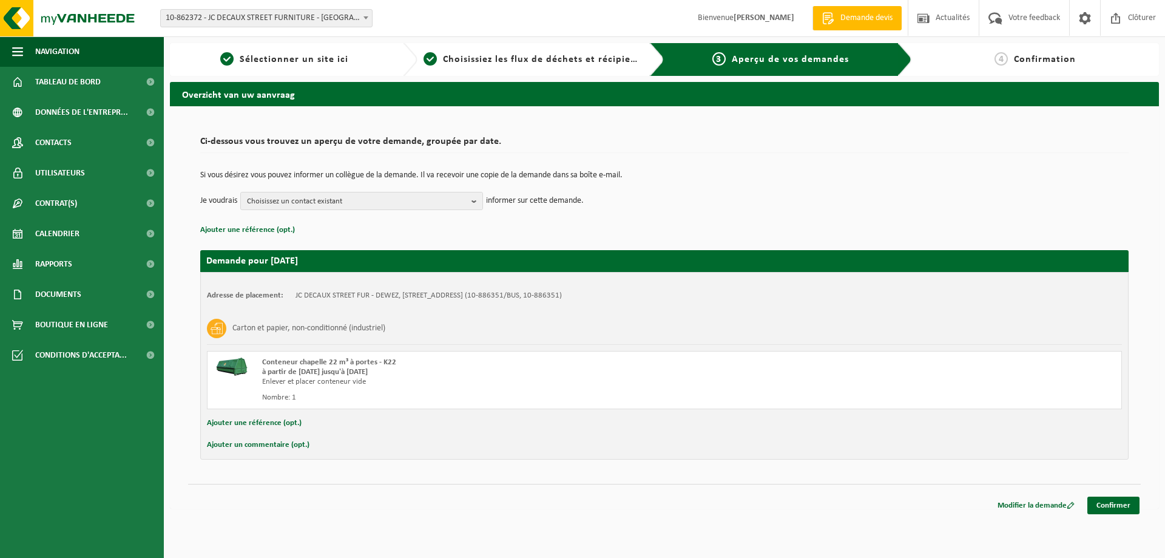 The height and width of the screenshot is (558, 1165). What do you see at coordinates (1001, 59) in the screenshot?
I see `span: 4` at bounding box center [1001, 59].